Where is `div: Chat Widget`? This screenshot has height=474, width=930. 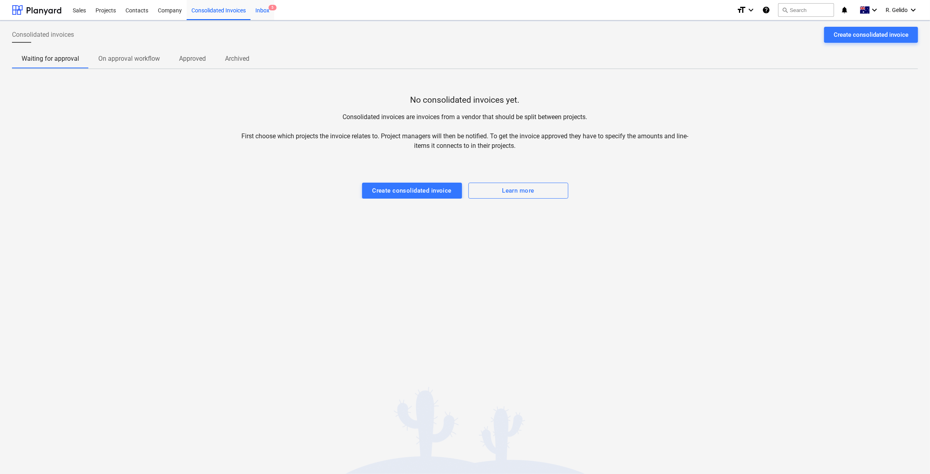
div: Chat Widget is located at coordinates (910, 455).